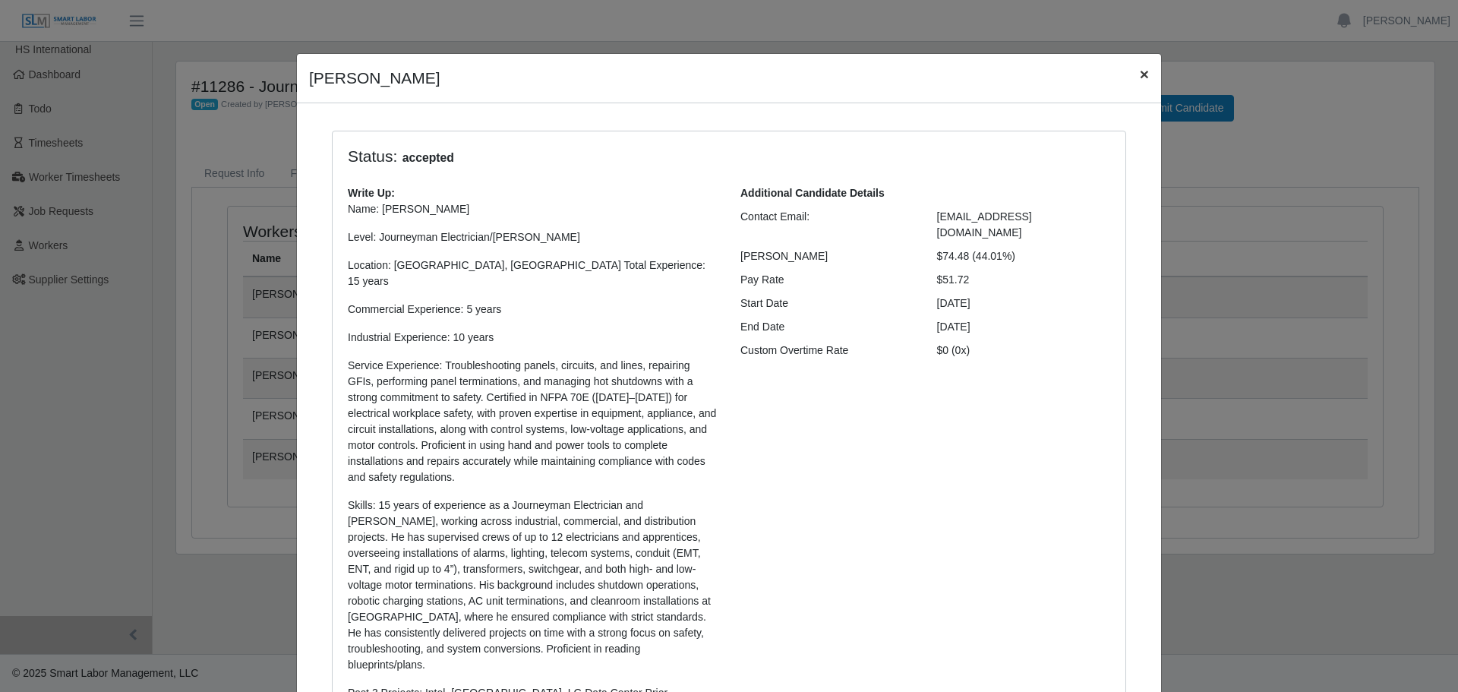  I want to click on div: Pay Rate, so click(827, 279).